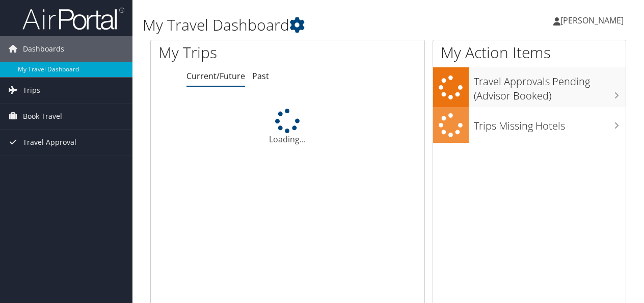 The width and height of the screenshot is (644, 303). What do you see at coordinates (530, 125) in the screenshot?
I see `a: Trips Missing Hotels` at bounding box center [530, 125].